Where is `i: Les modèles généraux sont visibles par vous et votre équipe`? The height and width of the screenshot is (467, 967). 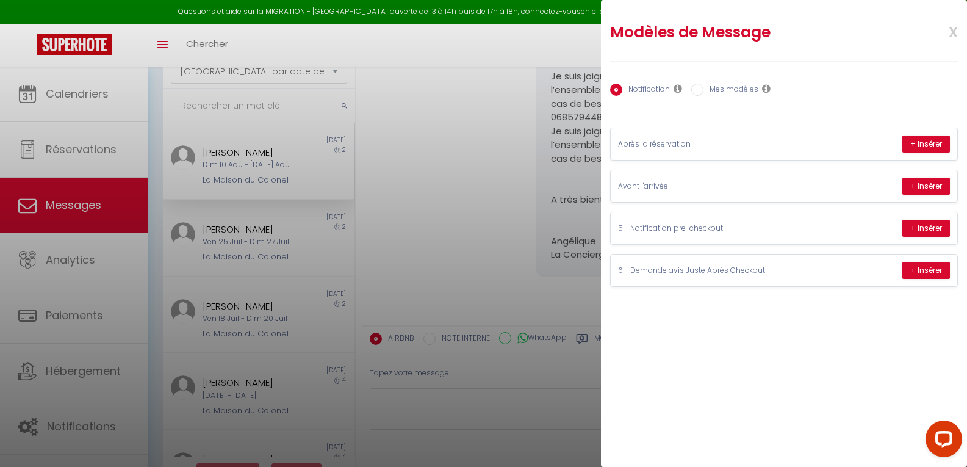 i: Les modèles généraux sont visibles par vous et votre équipe is located at coordinates (766, 88).